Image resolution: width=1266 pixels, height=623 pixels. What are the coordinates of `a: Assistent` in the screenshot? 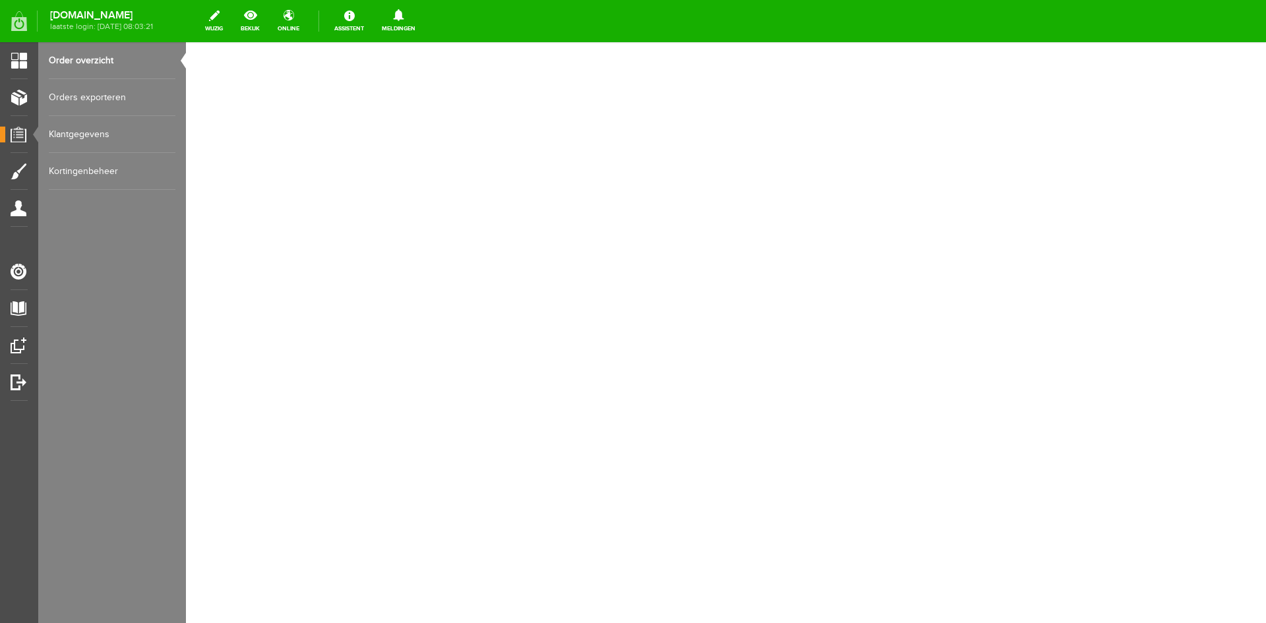 It's located at (349, 21).